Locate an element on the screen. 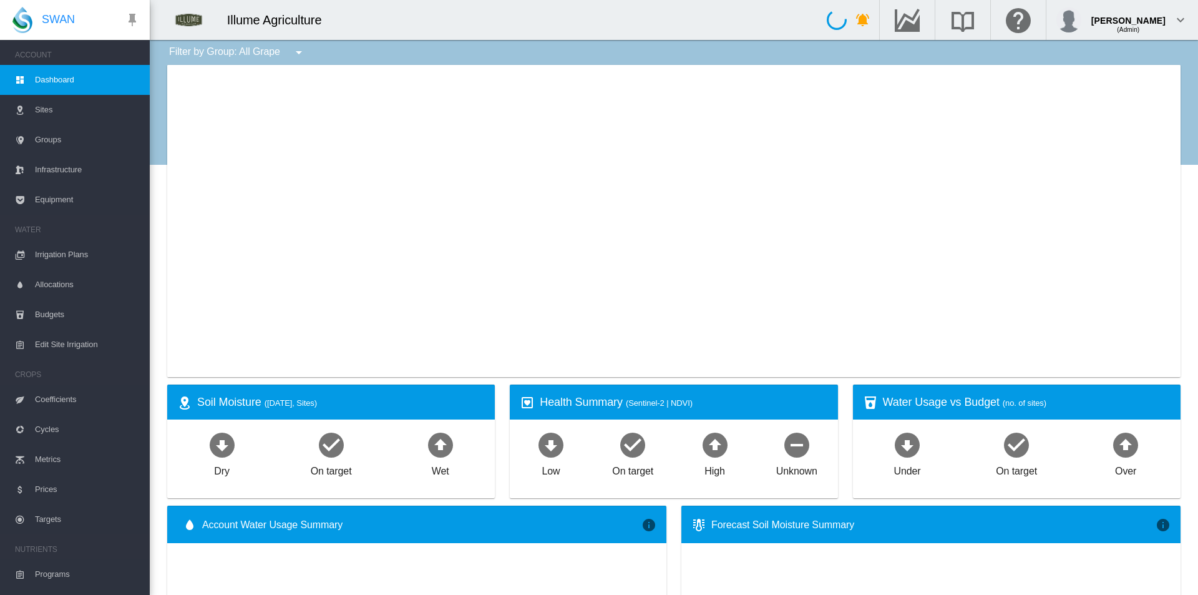 The width and height of the screenshot is (1198, 595). md-icon: icon-thermometer-lines is located at coordinates (699, 525).